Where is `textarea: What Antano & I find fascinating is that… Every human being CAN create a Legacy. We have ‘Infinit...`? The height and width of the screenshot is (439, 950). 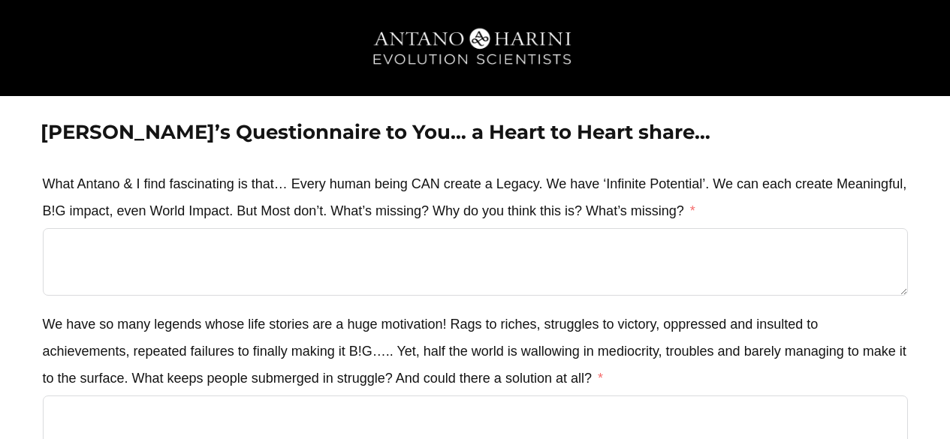 textarea: What Antano & I find fascinating is that… Every human being CAN create a Legacy. We have ‘Infinit... is located at coordinates (475, 262).